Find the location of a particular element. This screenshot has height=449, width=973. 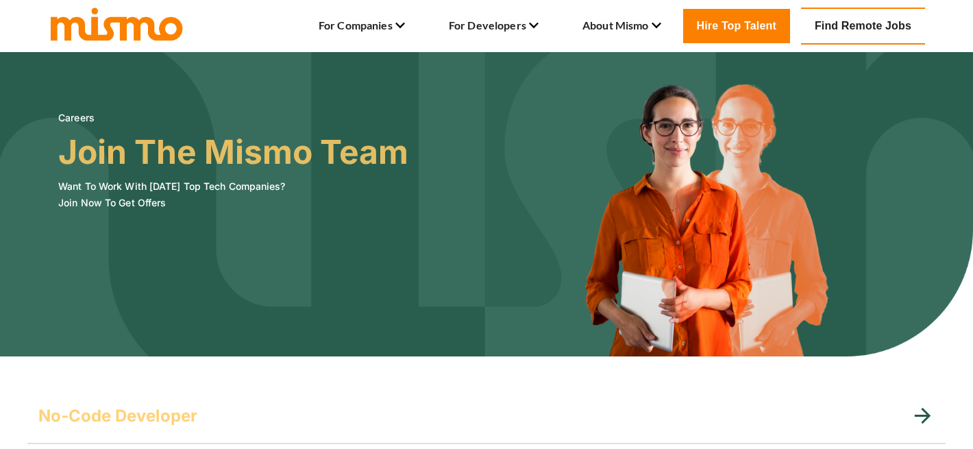

a: Hire Top Talent is located at coordinates (736, 26).